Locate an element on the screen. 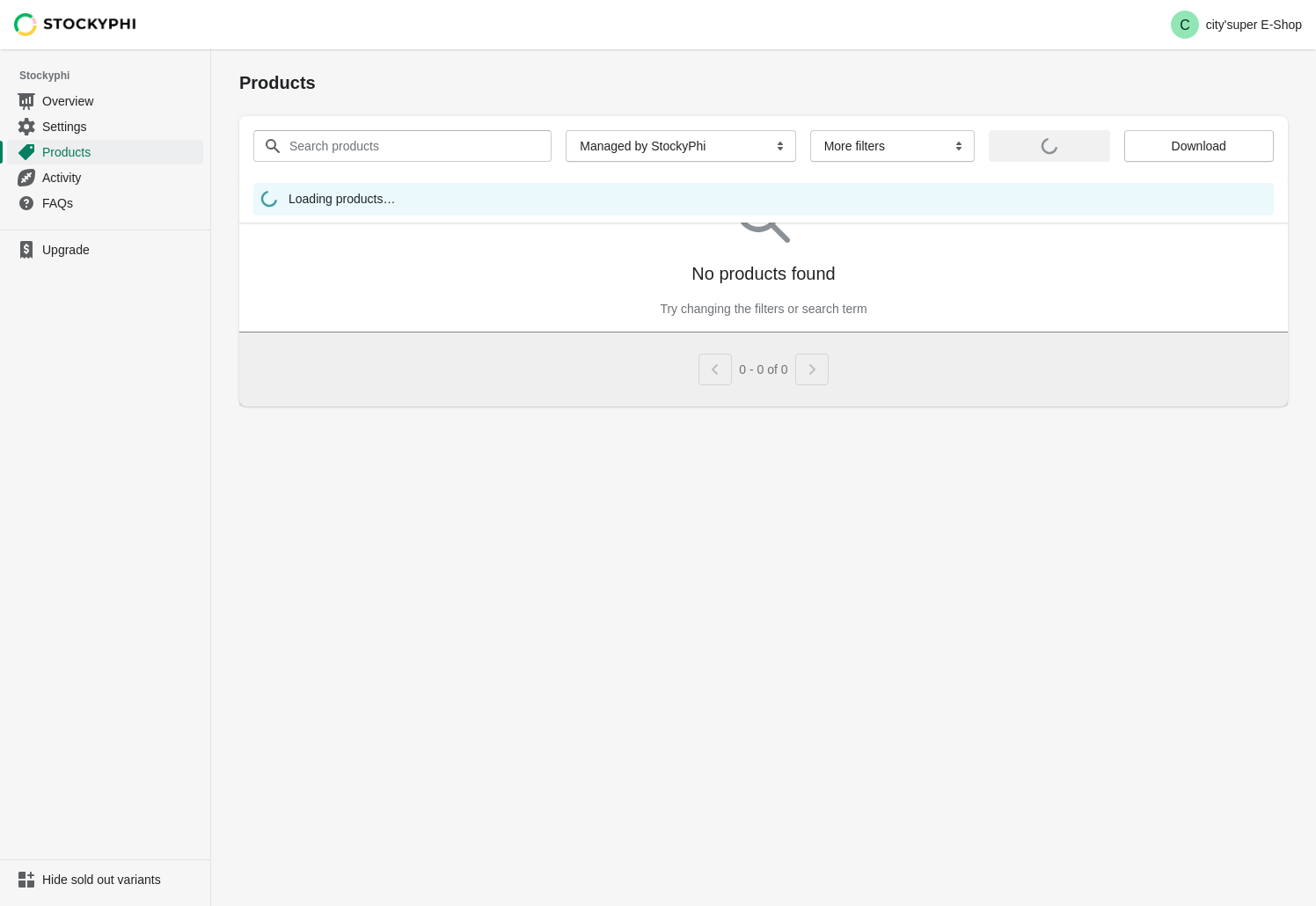 The width and height of the screenshot is (1316, 906). a: Activity is located at coordinates (104, 177).